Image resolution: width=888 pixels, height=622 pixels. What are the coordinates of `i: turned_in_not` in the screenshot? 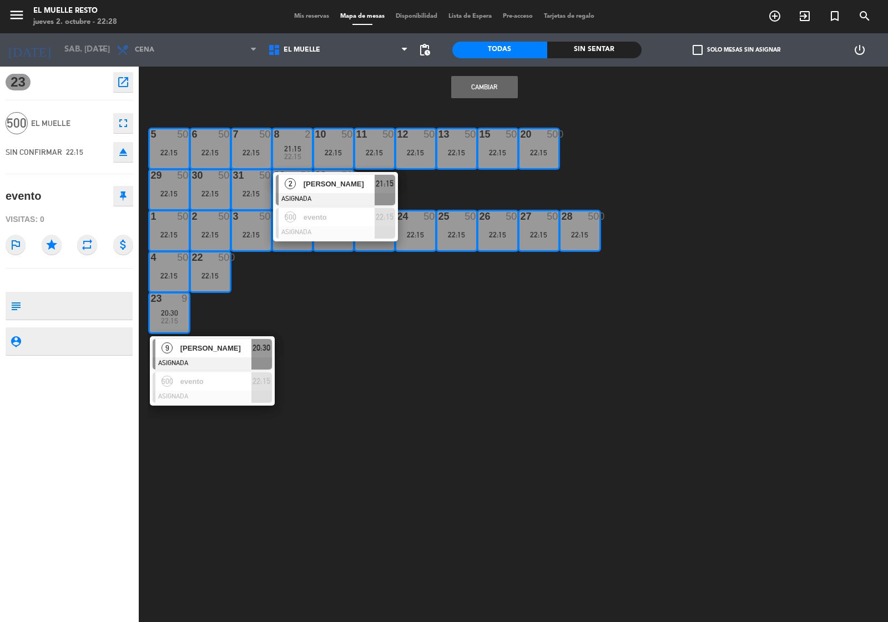 It's located at (834, 16).